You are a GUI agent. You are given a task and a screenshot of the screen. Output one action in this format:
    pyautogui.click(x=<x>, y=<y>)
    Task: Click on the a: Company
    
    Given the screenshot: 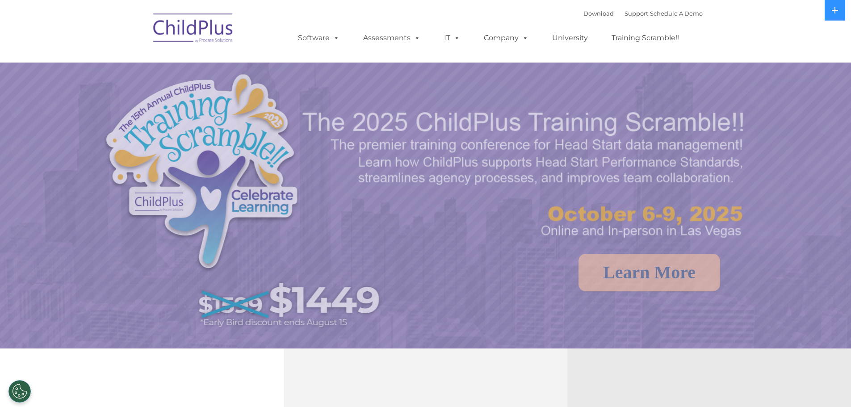 What is the action you would take?
    pyautogui.click(x=506, y=38)
    